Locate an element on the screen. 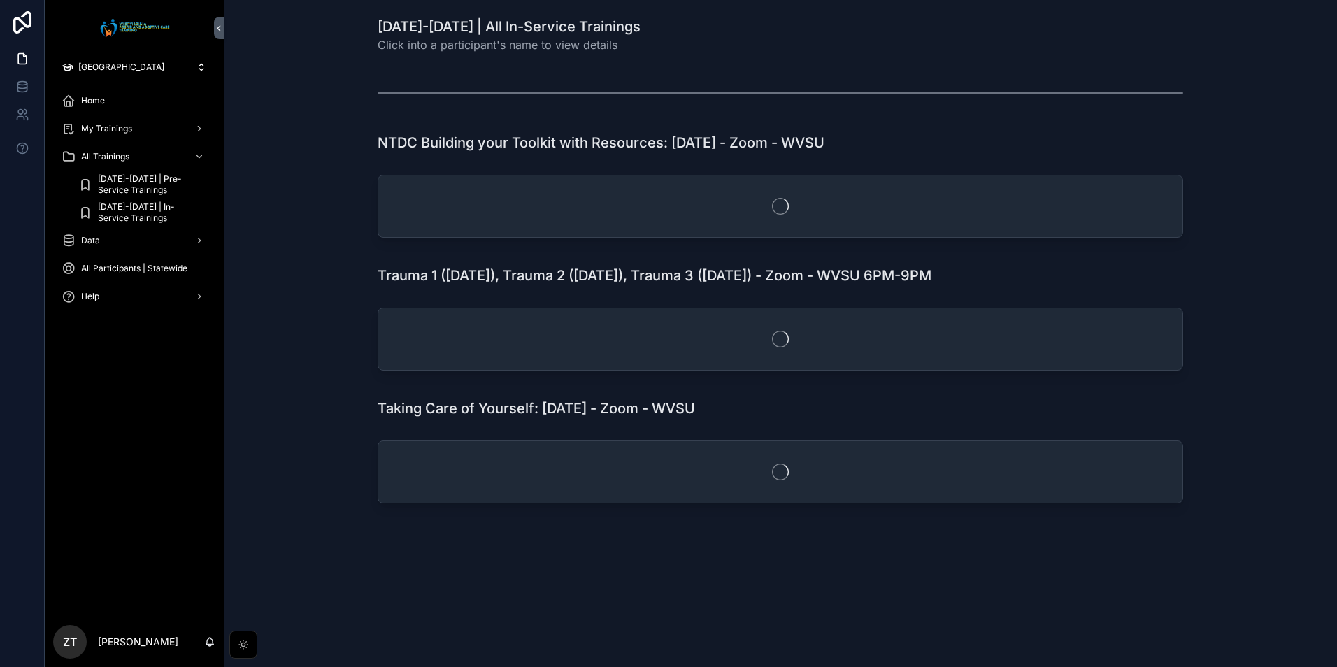  span: All Trainings is located at coordinates (105, 157).